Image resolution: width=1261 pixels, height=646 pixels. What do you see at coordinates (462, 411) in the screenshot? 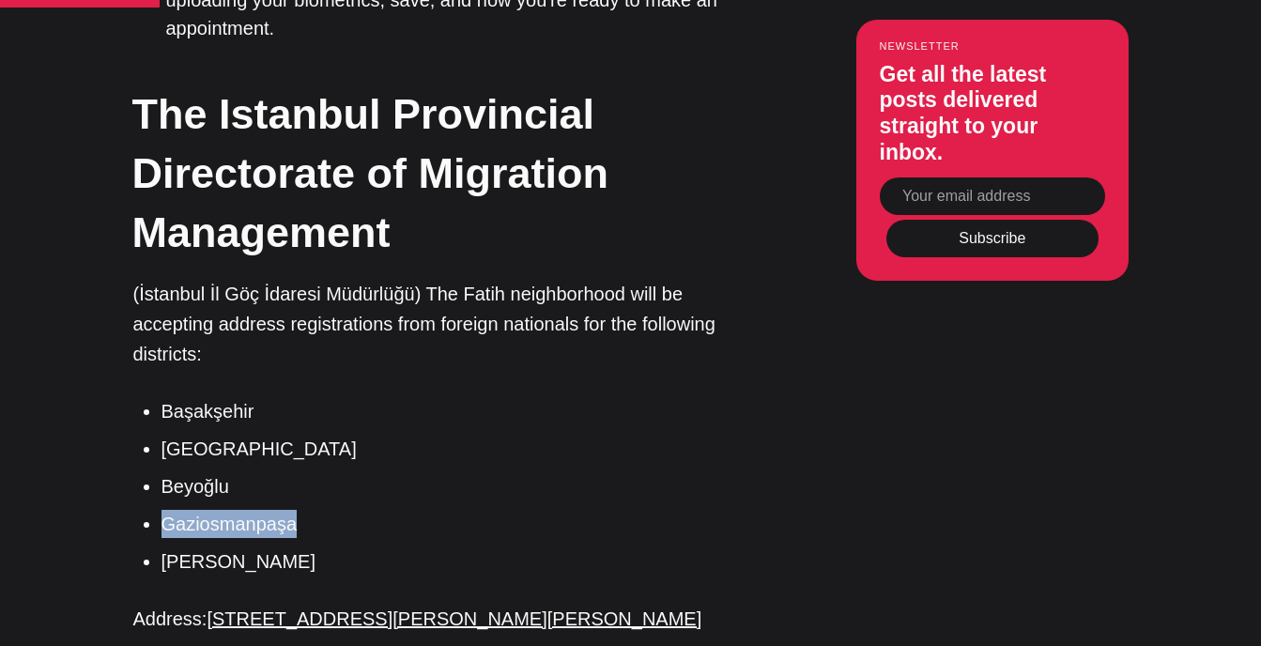
I see `li: Başakşehir` at bounding box center [462, 411].